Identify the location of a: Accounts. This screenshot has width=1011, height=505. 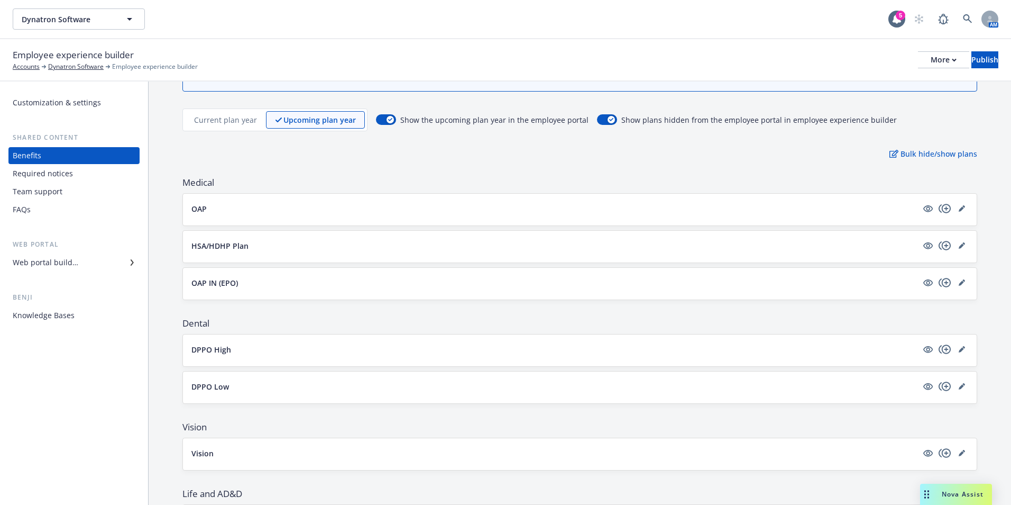
(26, 67).